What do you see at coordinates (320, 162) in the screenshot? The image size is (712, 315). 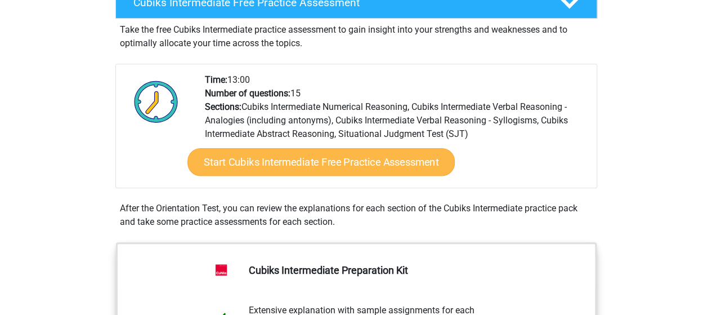 I see `font: Start Cubiks Intermediate Free Practice Assessment` at bounding box center [320, 162].